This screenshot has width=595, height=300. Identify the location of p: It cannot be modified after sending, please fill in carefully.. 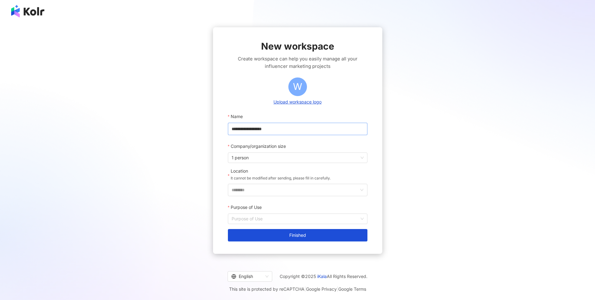
(281, 178).